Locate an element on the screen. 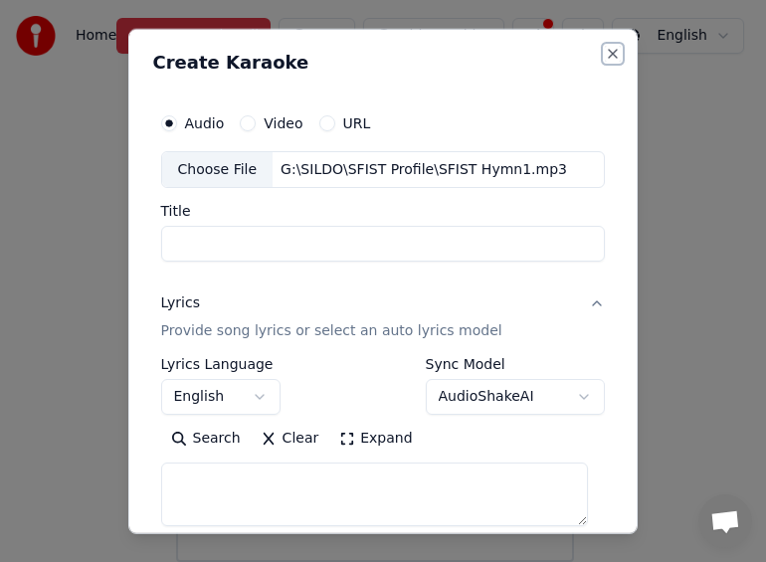 This screenshot has height=562, width=766. label: Title is located at coordinates (383, 211).